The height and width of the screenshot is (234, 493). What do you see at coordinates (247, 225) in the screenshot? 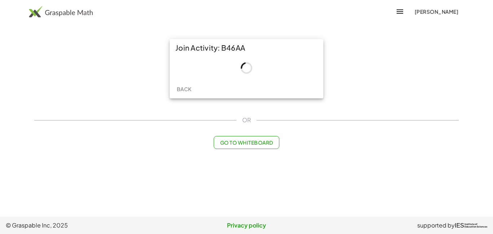
I see `a: Privacy policy` at bounding box center [247, 225].